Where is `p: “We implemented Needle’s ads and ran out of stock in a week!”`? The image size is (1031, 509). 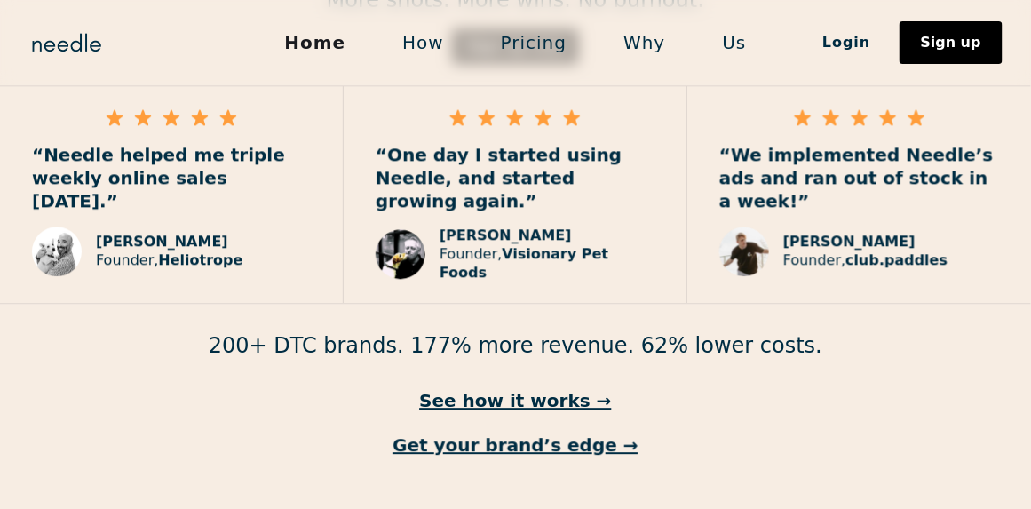
p: “We implemented Needle’s ads and ran out of stock in a week!” is located at coordinates (859, 178).